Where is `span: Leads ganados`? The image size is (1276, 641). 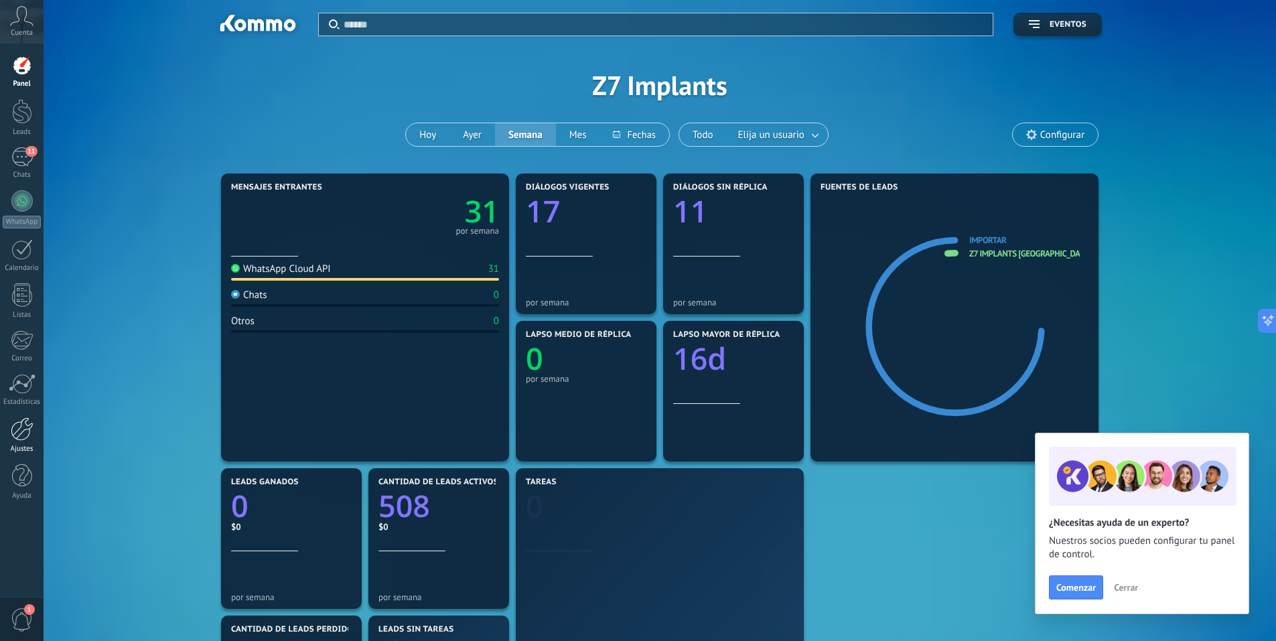
span: Leads ganados is located at coordinates (265, 482).